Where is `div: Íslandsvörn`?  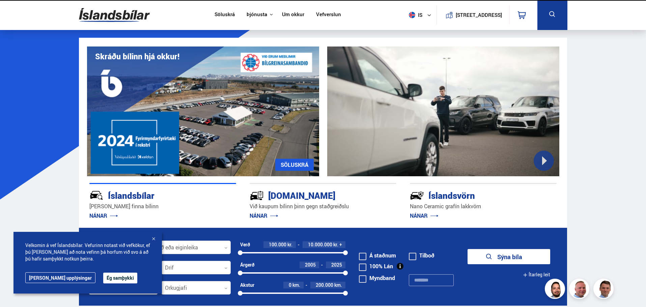 div: Íslandsvörn is located at coordinates (471, 195).